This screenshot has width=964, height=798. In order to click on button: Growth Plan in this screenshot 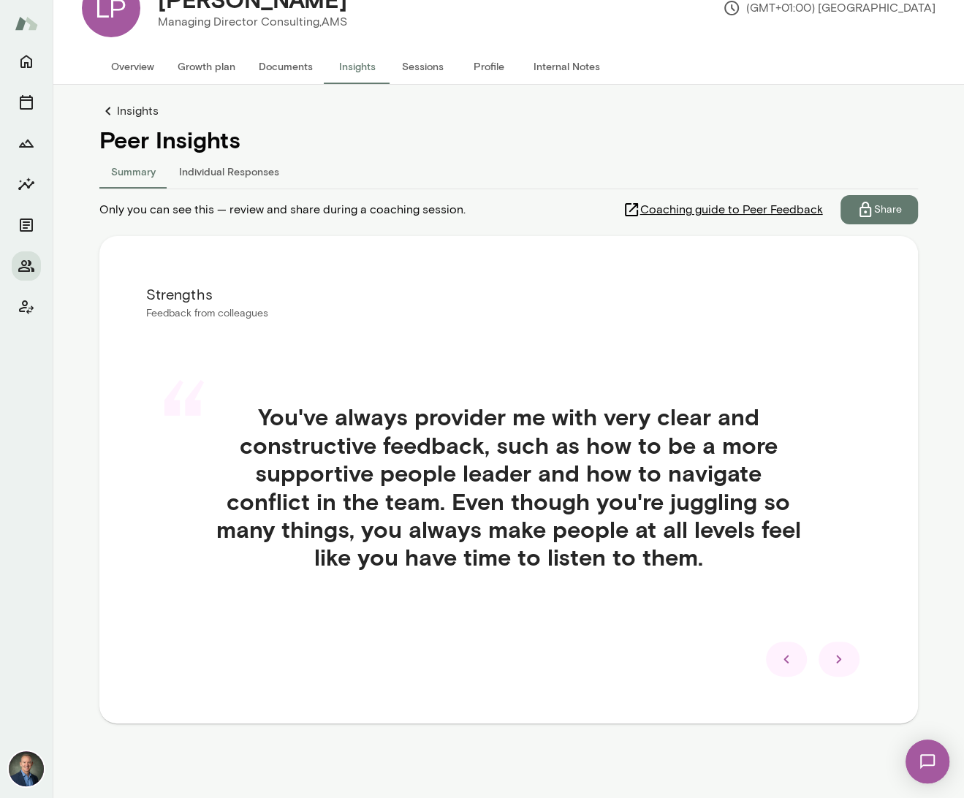, I will do `click(26, 143)`.